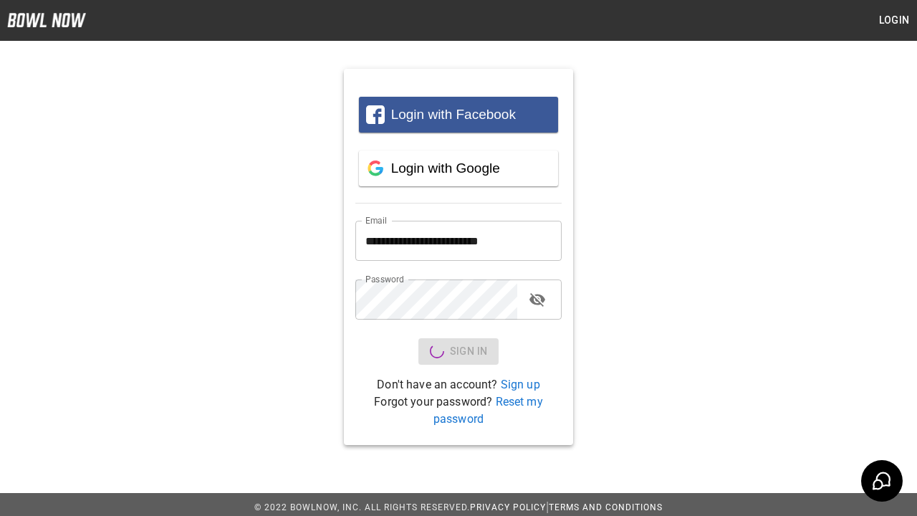 Image resolution: width=917 pixels, height=516 pixels. I want to click on button: toggle password visibility, so click(537, 299).